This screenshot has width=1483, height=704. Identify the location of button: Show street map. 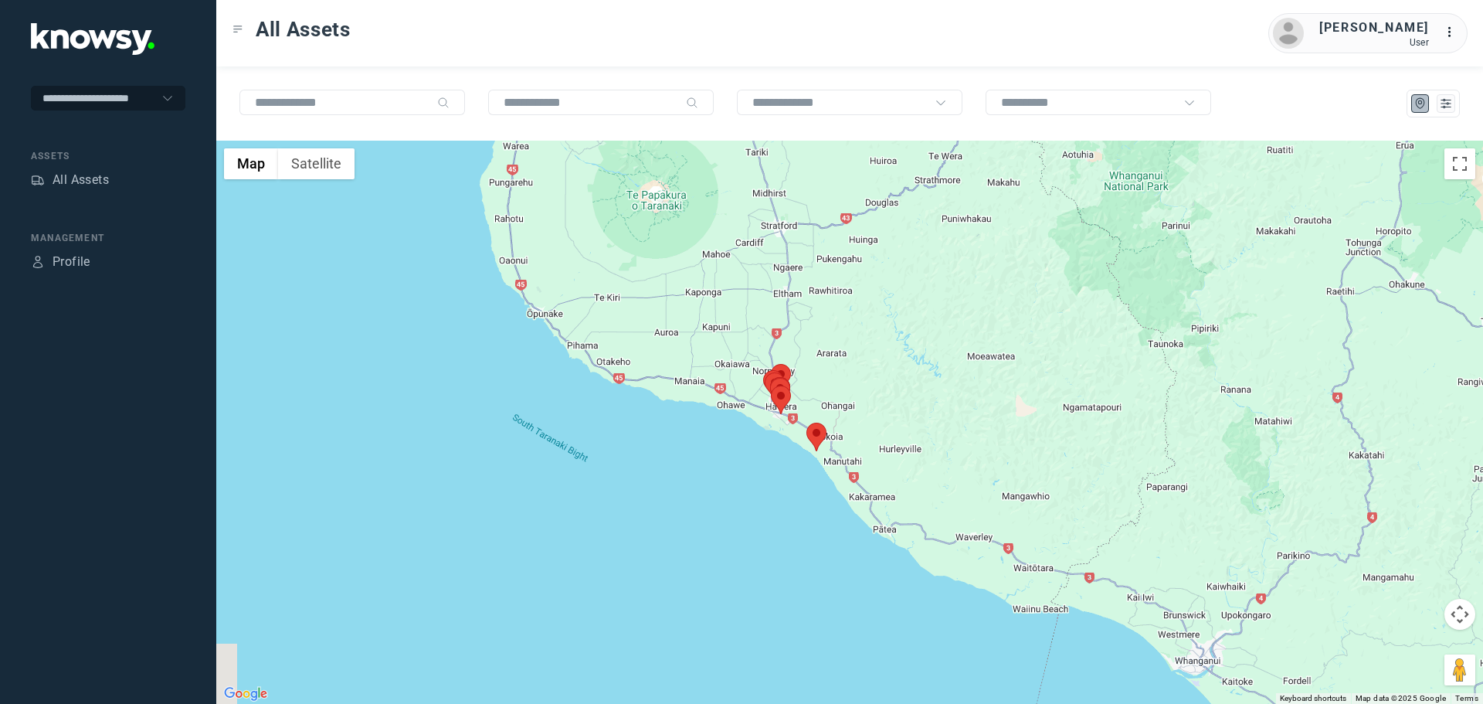
(251, 164).